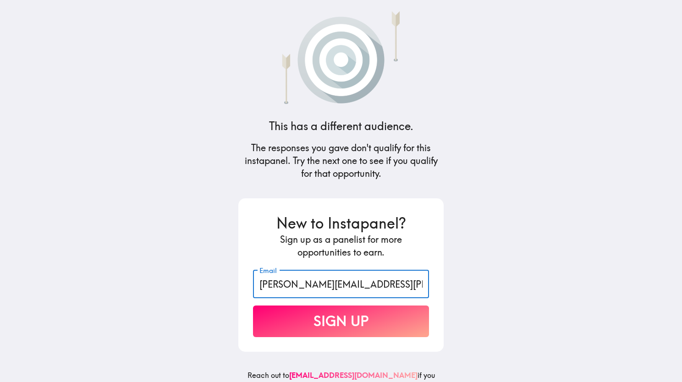 Image resolution: width=682 pixels, height=382 pixels. What do you see at coordinates (268, 271) in the screenshot?
I see `label: Email` at bounding box center [268, 271].